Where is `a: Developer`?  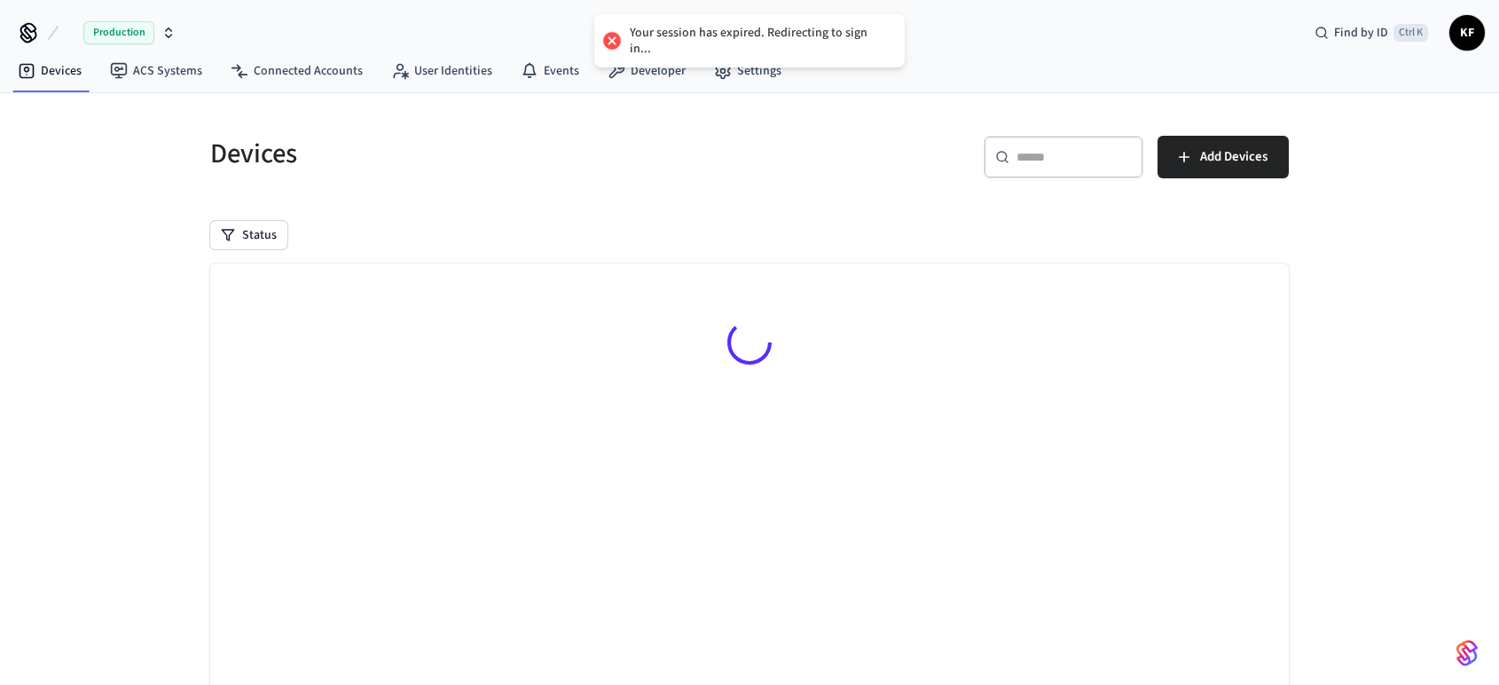
a: Developer is located at coordinates (647, 71).